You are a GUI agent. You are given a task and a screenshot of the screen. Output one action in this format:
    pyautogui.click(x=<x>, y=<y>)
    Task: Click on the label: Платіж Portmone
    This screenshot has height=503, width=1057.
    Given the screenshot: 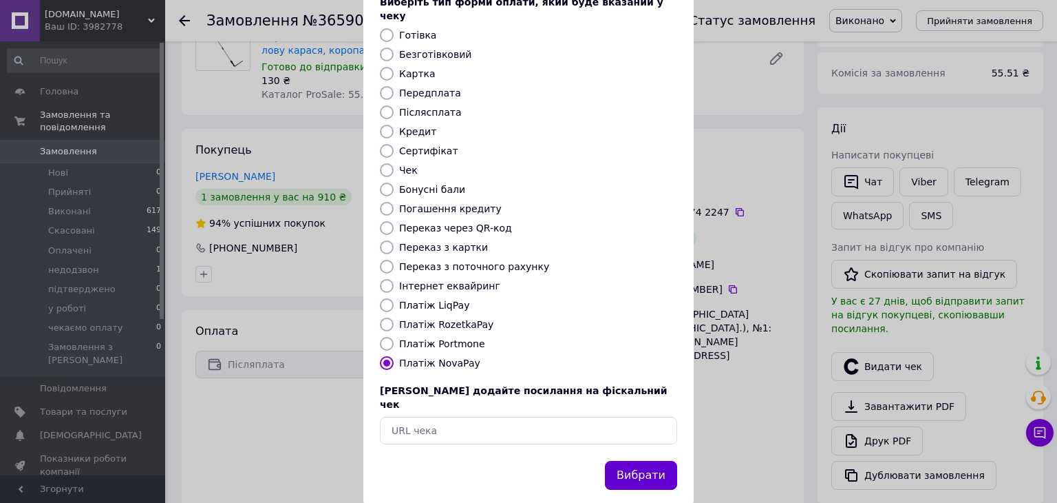 What is the action you would take?
    pyautogui.click(x=442, y=344)
    